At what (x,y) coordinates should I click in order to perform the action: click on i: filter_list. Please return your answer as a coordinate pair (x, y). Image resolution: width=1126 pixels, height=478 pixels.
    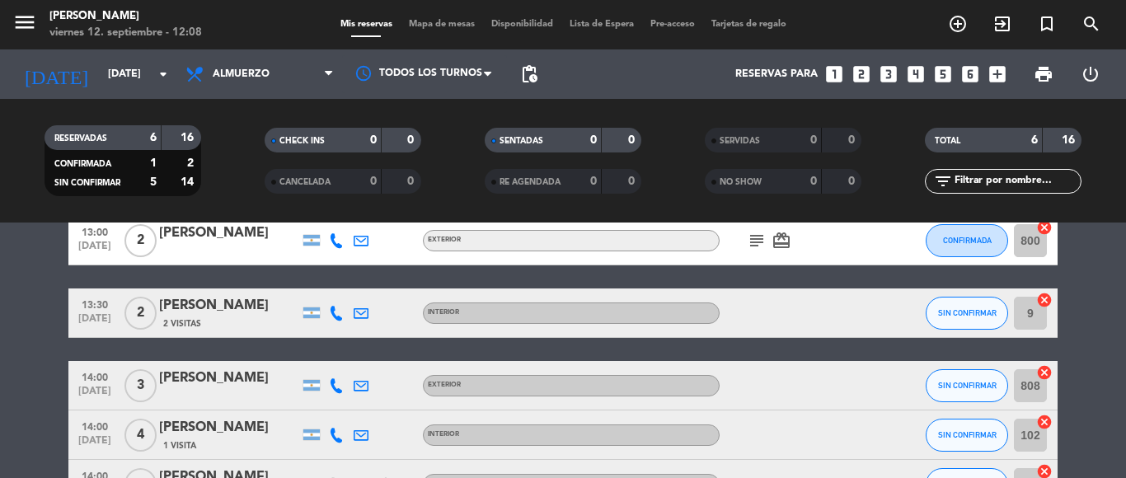
    Looking at the image, I should click on (943, 181).